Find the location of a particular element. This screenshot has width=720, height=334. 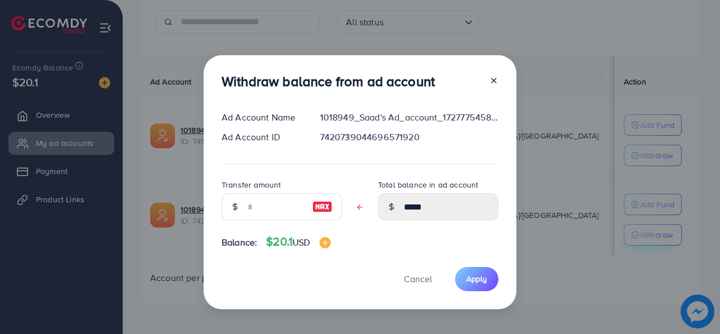

label: Transfer amount is located at coordinates (251, 185).